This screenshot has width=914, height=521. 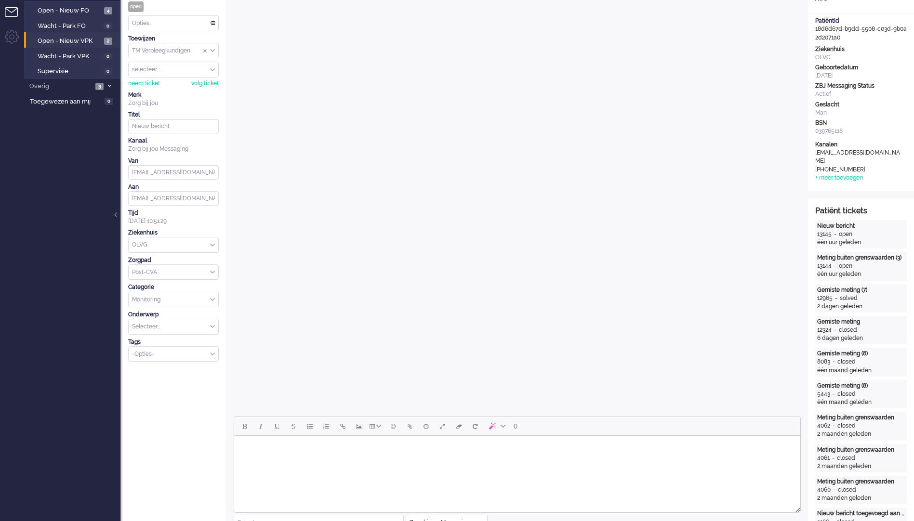 What do you see at coordinates (173, 69) in the screenshot?
I see `div: Assign User` at bounding box center [173, 69].